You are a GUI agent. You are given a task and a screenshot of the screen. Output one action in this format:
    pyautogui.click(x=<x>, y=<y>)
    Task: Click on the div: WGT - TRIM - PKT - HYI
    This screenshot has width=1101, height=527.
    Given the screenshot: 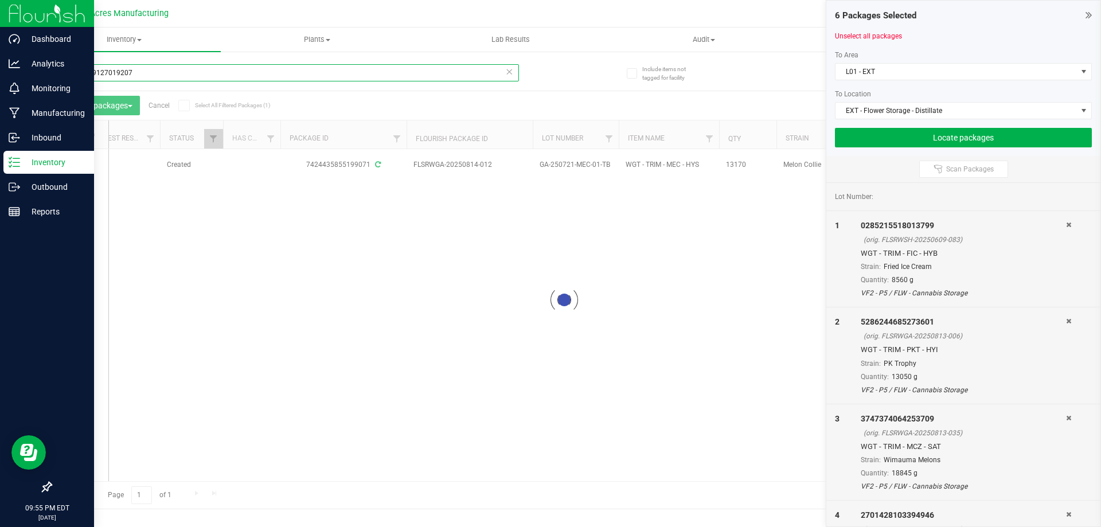 What is the action you would take?
    pyautogui.click(x=964, y=350)
    